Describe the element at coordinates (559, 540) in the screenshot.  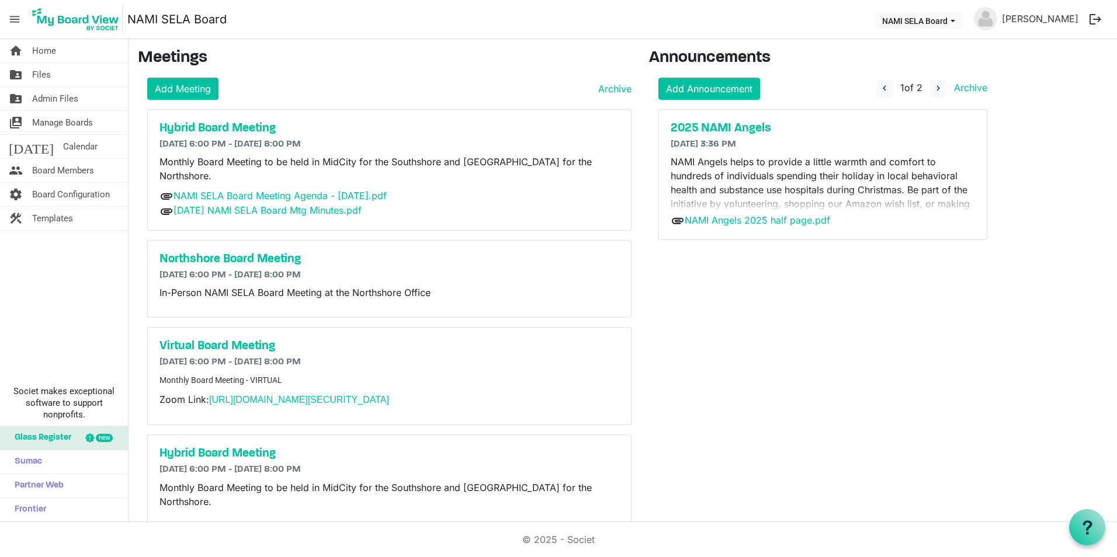
I see `a: © 2025 - Societ` at that location.